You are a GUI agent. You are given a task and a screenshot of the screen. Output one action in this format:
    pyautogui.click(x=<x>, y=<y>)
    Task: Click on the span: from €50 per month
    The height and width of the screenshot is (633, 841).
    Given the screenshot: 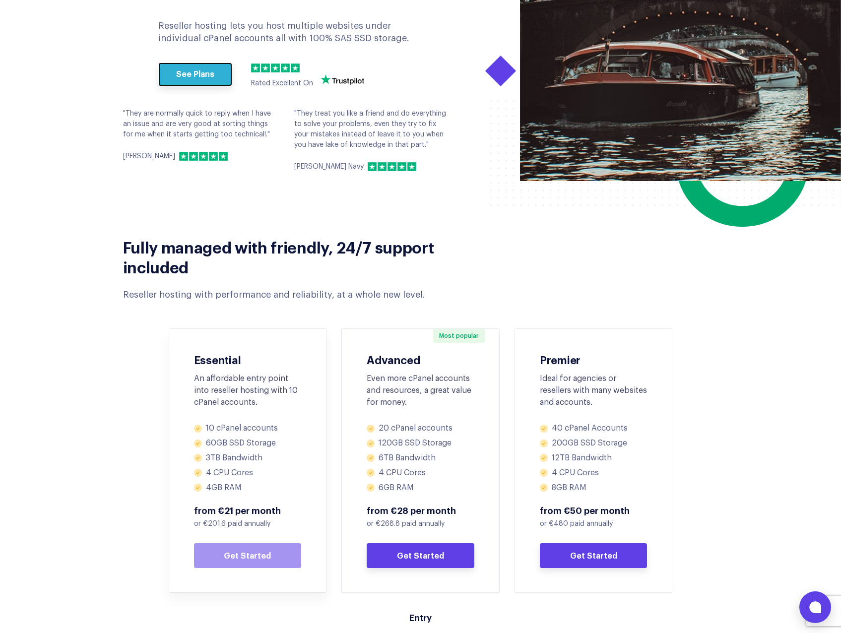 What is the action you would take?
    pyautogui.click(x=594, y=511)
    